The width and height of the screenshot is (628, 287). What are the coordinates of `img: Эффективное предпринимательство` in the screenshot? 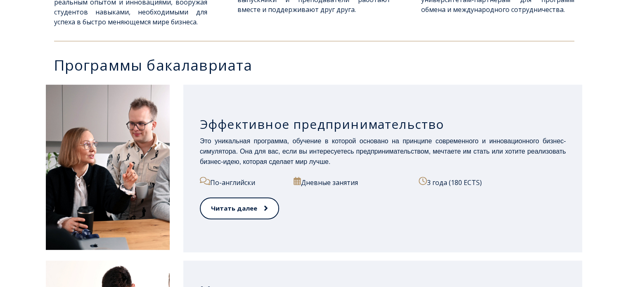 It's located at (108, 167).